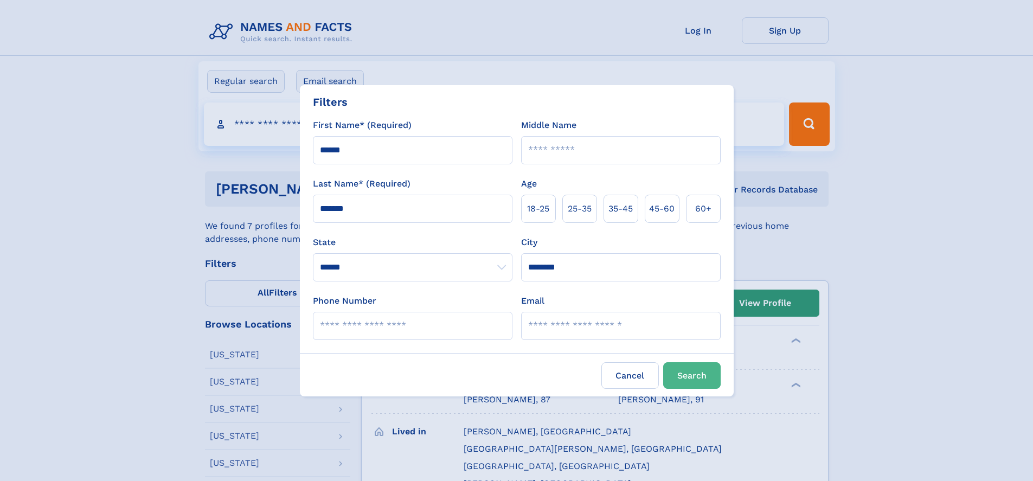 This screenshot has width=1033, height=481. I want to click on label: Middle Name, so click(549, 125).